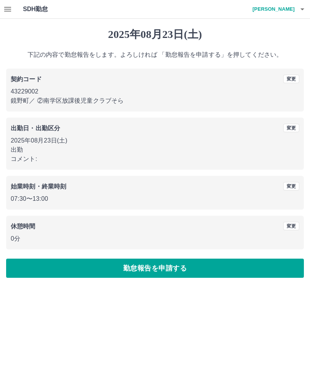  I want to click on button: 勤怠報告を申請する, so click(155, 268).